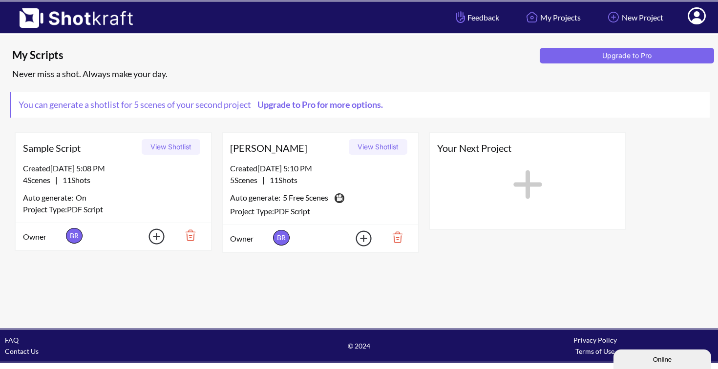 This screenshot has width=718, height=369. Describe the element at coordinates (39, 180) in the screenshot. I see `span: 4 Scenes` at that location.